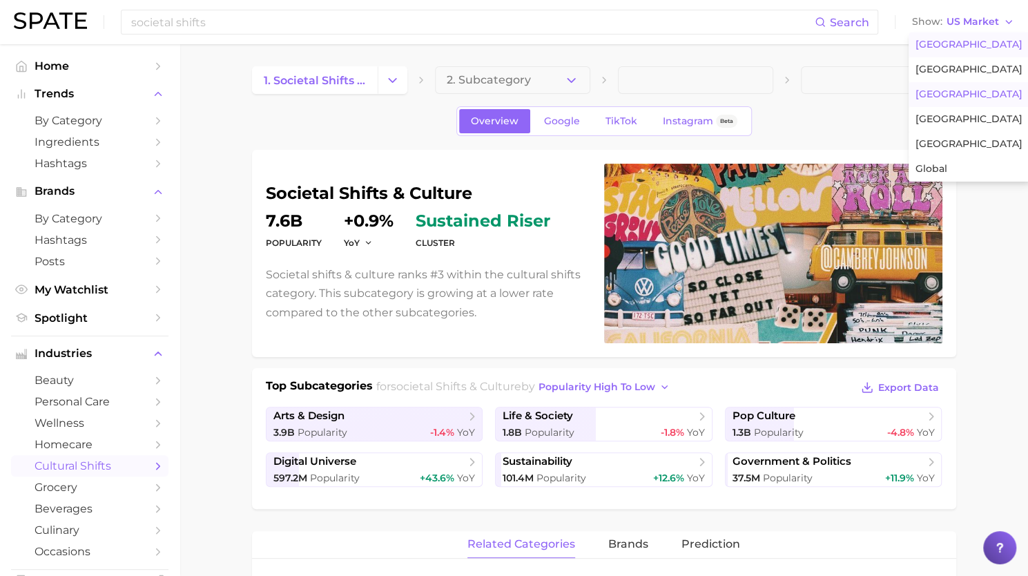 The image size is (1028, 576). Describe the element at coordinates (456, 386) in the screenshot. I see `span: societal shifts & culture` at that location.